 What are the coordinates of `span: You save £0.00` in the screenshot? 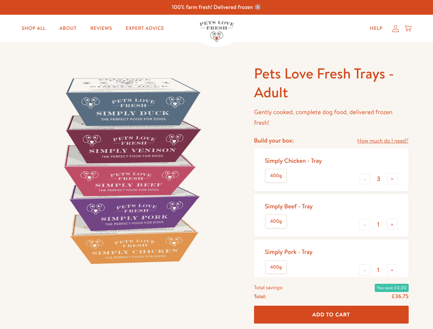 It's located at (392, 288).